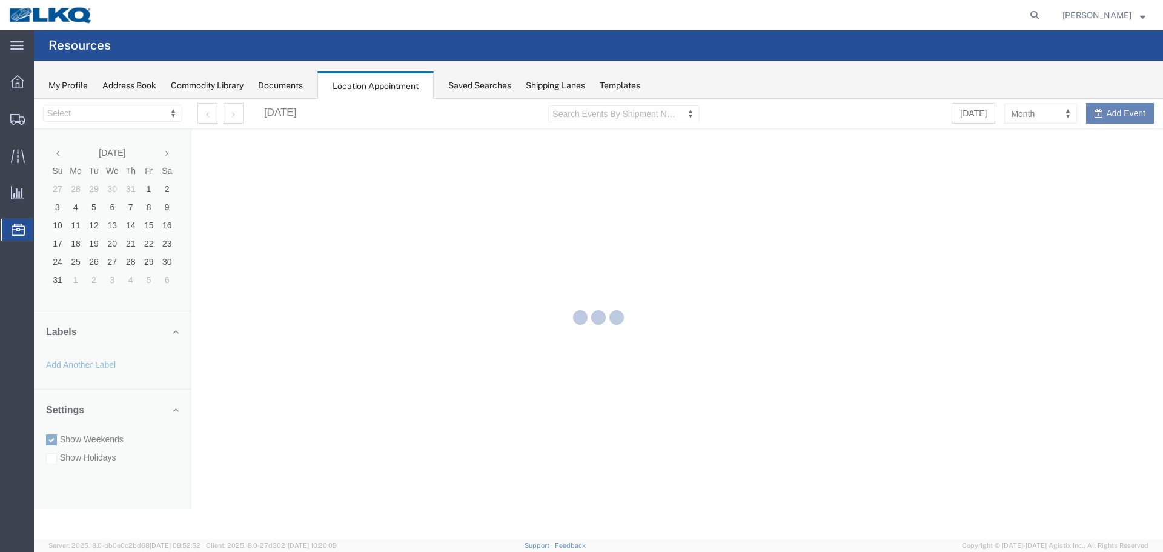 This screenshot has width=1163, height=552. Describe the element at coordinates (376, 85) in the screenshot. I see `div: Location Appointment` at that location.